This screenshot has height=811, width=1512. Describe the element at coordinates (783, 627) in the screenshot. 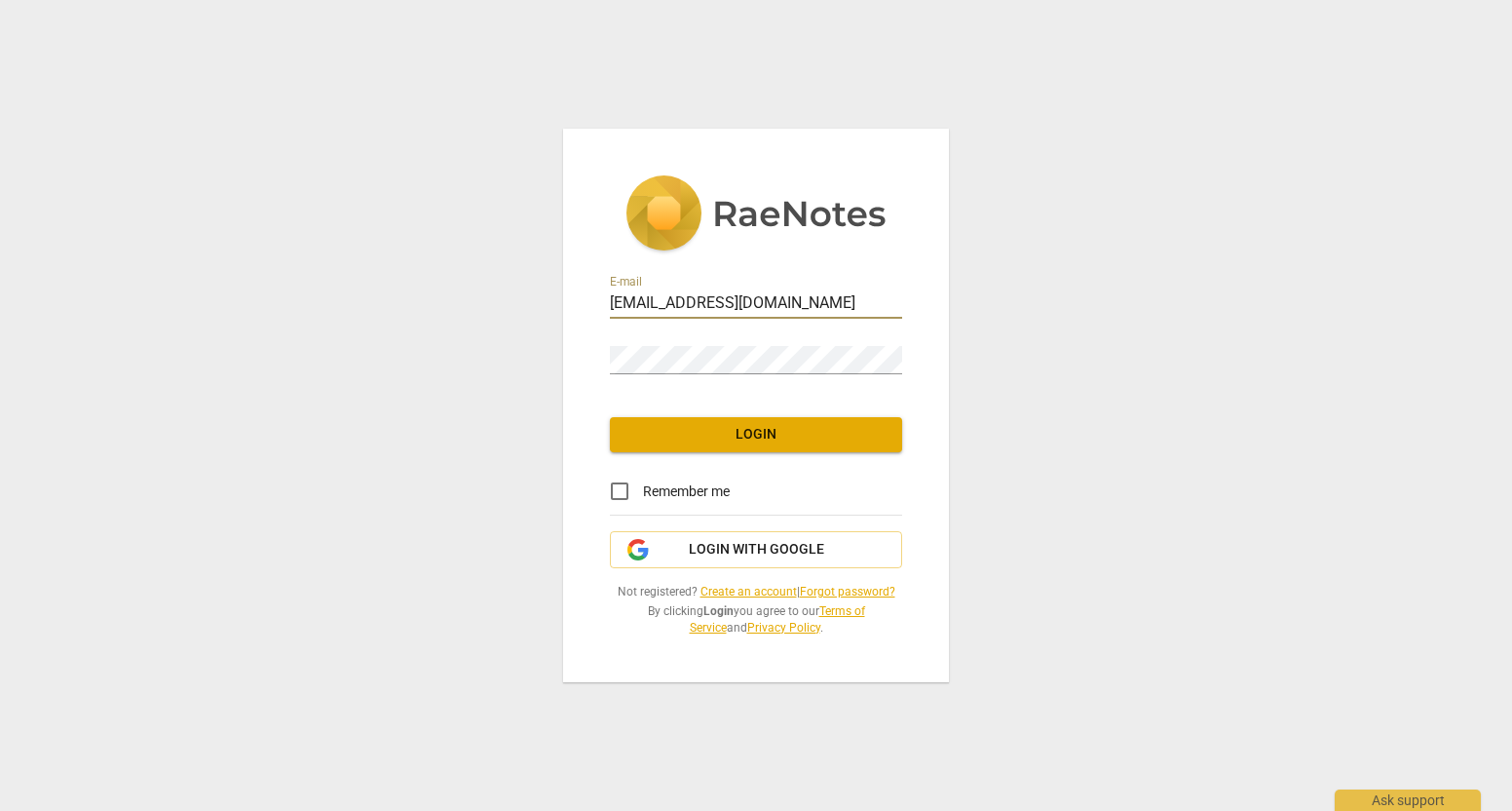

I see `a: Privacy Policy` at that location.